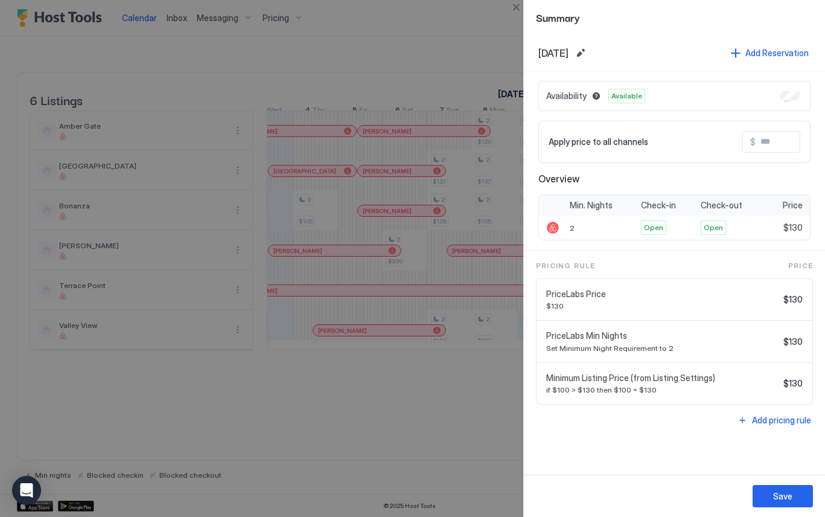 The width and height of the screenshot is (825, 517). I want to click on div: Save, so click(783, 496).